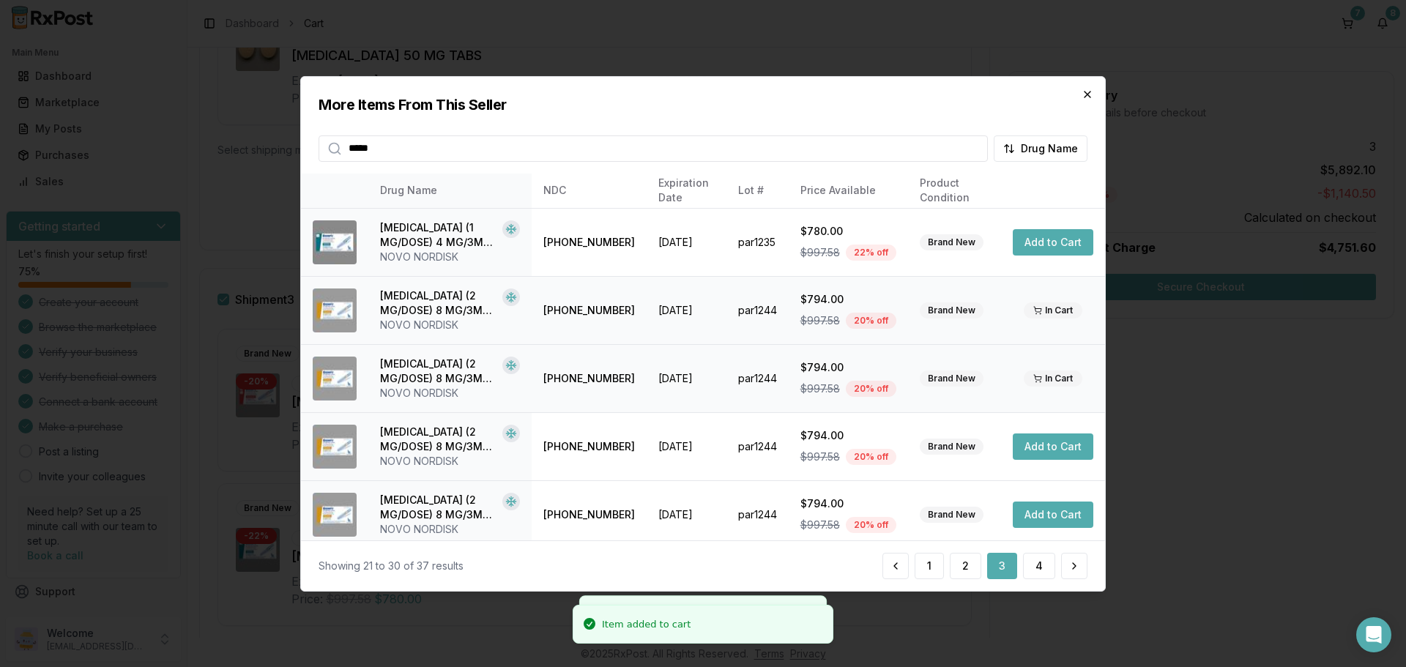 This screenshot has height=667, width=1406. Describe the element at coordinates (1041, 148) in the screenshot. I see `button: Drug Name` at that location.